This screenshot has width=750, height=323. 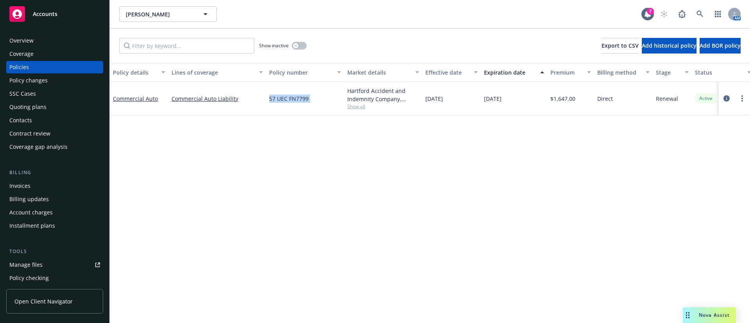 I want to click on a: Commercial Auto, so click(x=135, y=98).